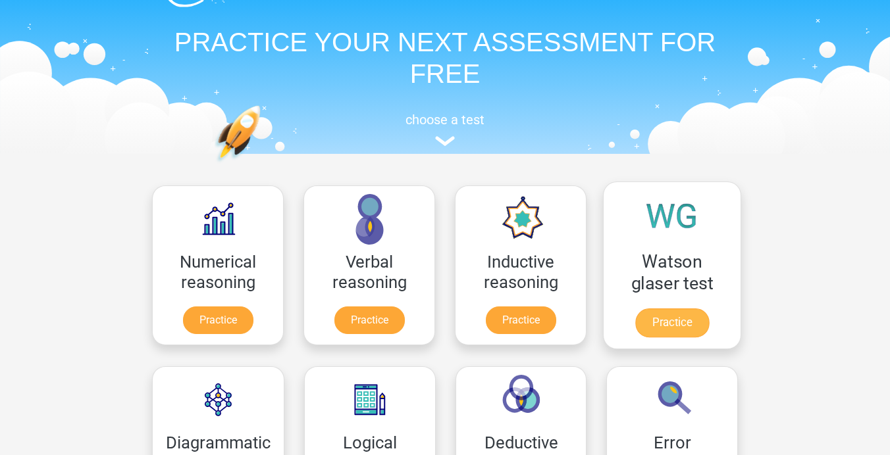  What do you see at coordinates (445, 58) in the screenshot?
I see `h1: PRACTICE YOUR NEXT ASSESSMENT FOR FREE` at bounding box center [445, 58].